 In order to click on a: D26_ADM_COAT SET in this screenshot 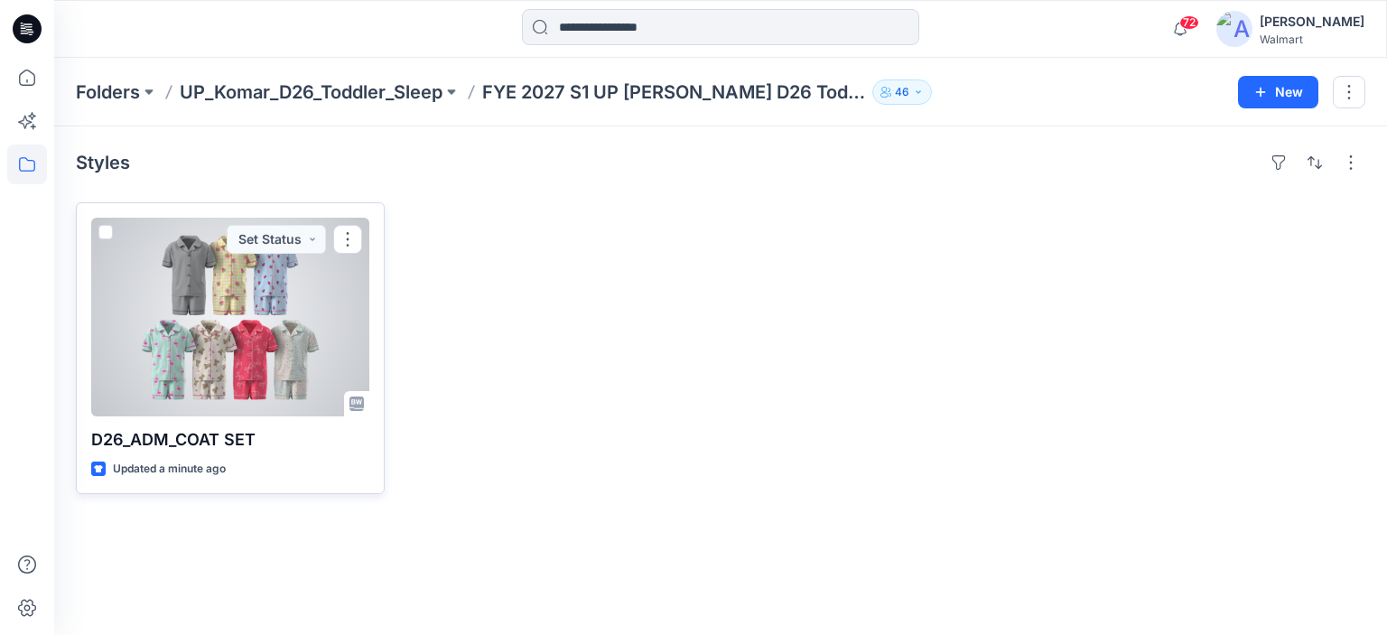, I will do `click(230, 317)`.